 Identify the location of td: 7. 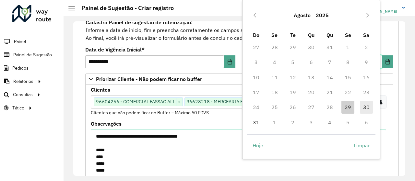
(329, 62).